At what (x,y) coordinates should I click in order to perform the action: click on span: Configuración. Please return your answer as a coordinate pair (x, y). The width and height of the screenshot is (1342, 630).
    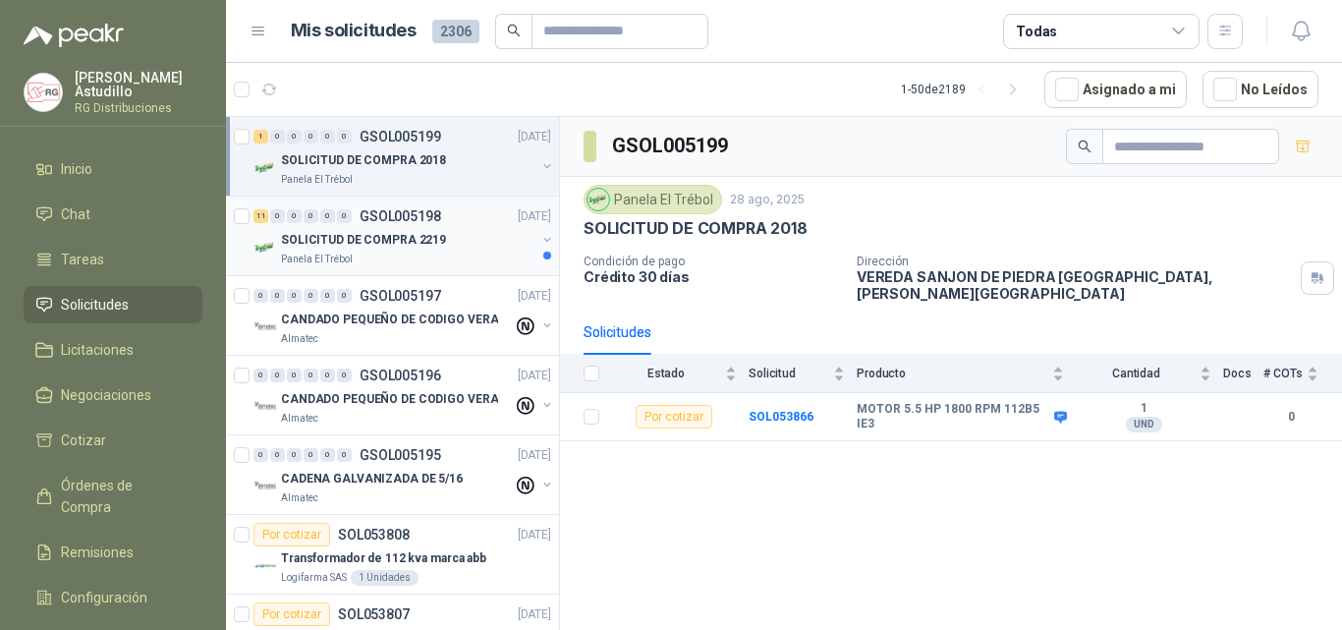
    Looking at the image, I should click on (104, 597).